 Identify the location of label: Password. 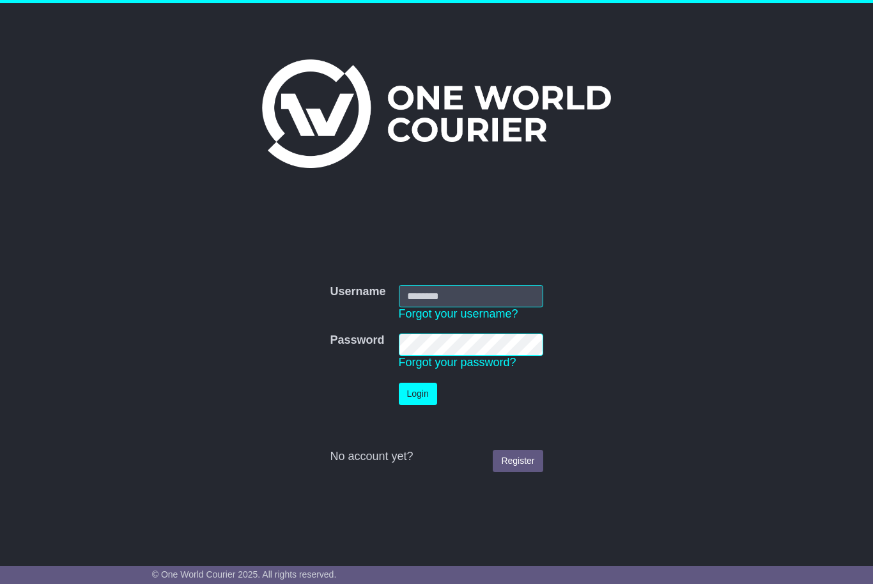
(357, 341).